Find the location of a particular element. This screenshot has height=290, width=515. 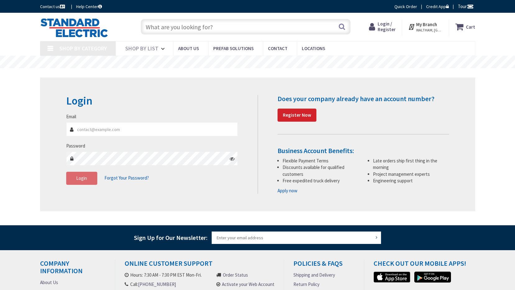

rs-layer: Coronavirus: Our Commitment to Our Employees and Customers is located at coordinates (258, 62).